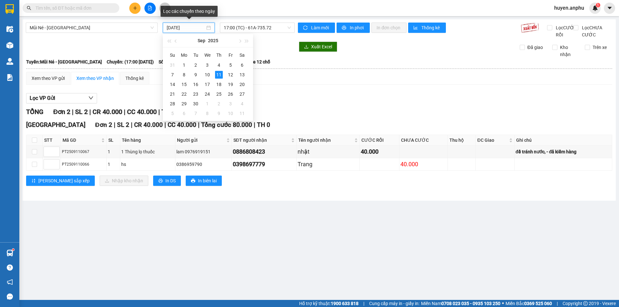 The image size is (619, 307). What do you see at coordinates (316, 28) in the screenshot?
I see `button: syncLàm mới` at bounding box center [316, 28].